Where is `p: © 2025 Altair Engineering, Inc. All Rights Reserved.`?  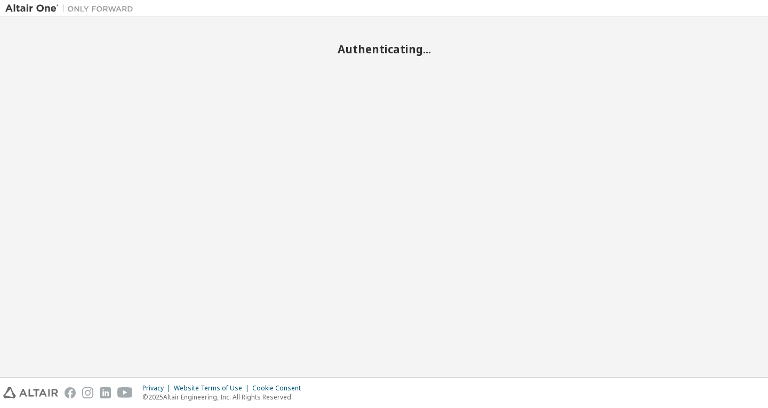 p: © 2025 Altair Engineering, Inc. All Rights Reserved. is located at coordinates (225, 397).